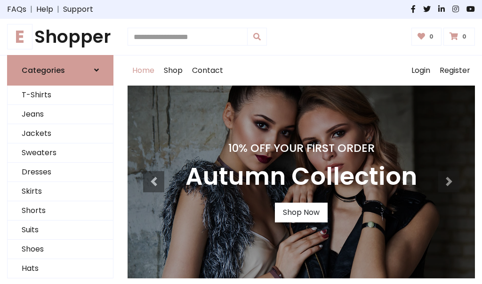  What do you see at coordinates (60, 172) in the screenshot?
I see `a: Dresses` at bounding box center [60, 172].